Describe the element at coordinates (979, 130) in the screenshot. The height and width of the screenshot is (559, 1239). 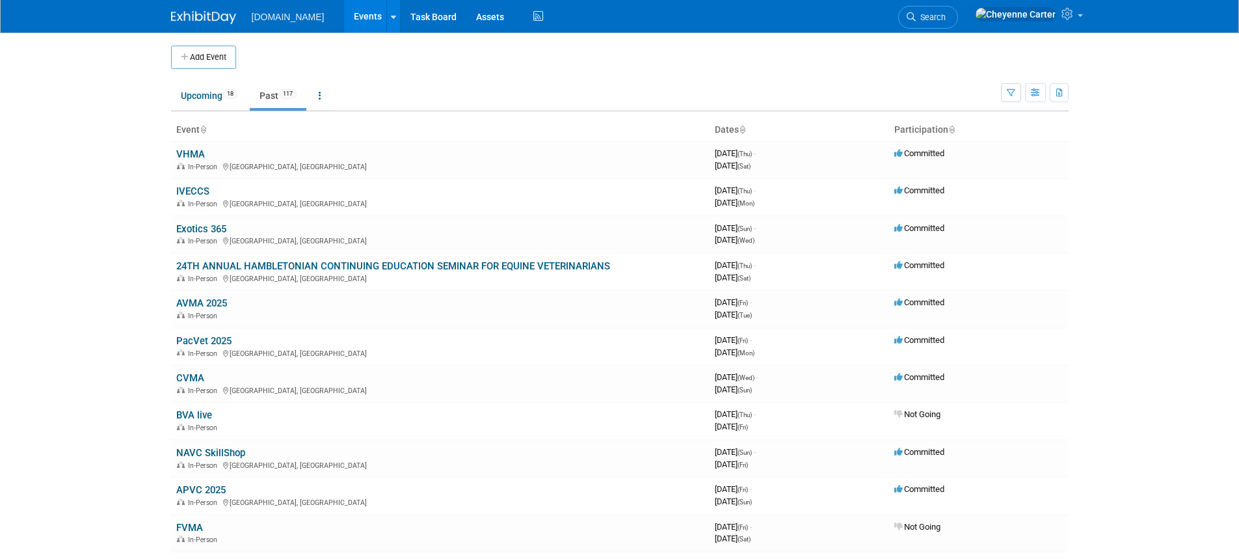
I see `th: Participation` at that location.